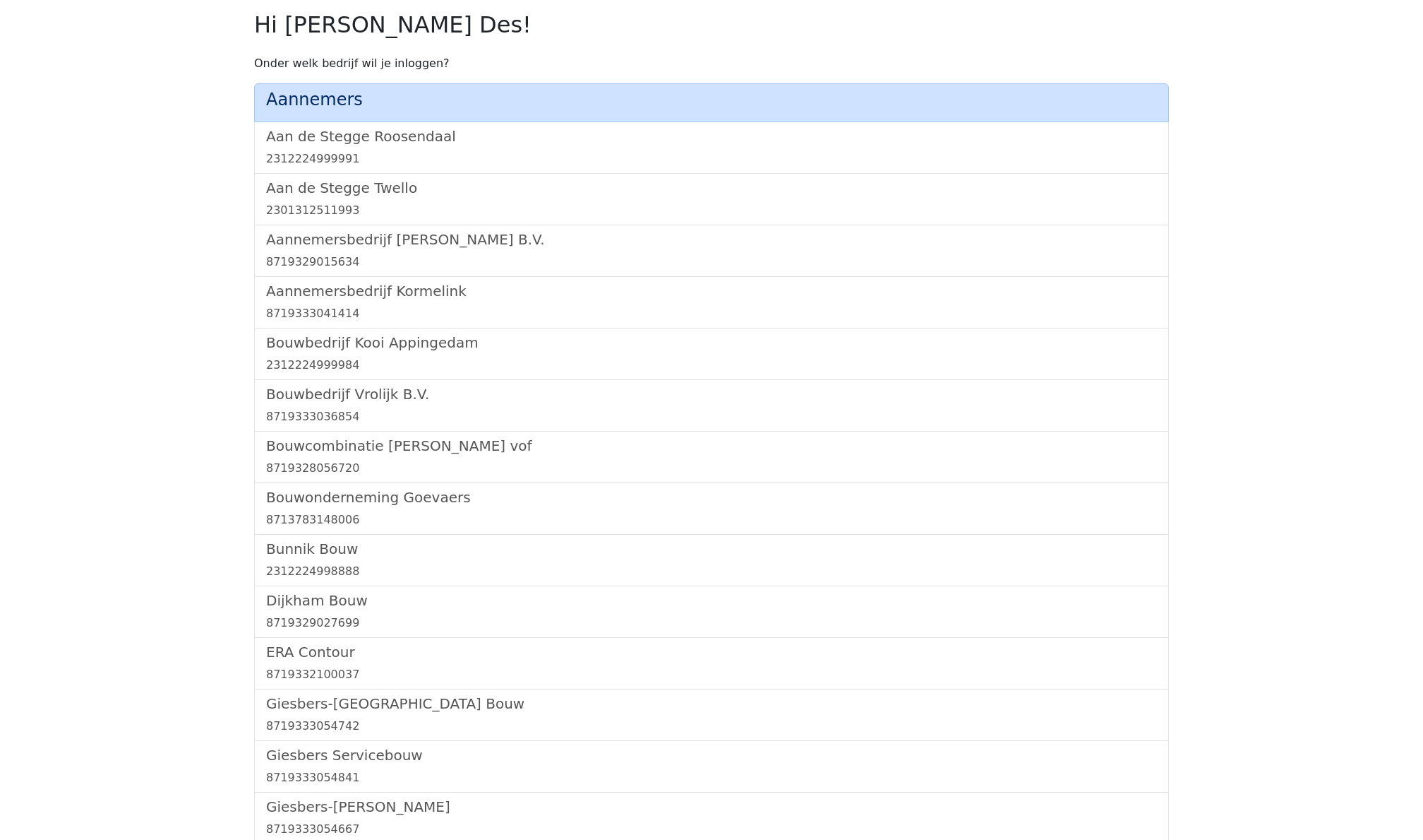  What do you see at coordinates (712, 365) in the screenshot?
I see `div: 2312224999984` at bounding box center [712, 365].